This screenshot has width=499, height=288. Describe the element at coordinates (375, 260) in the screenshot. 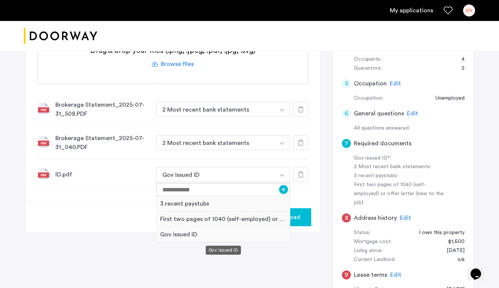

I see `div: Current Landlord:` at that location.